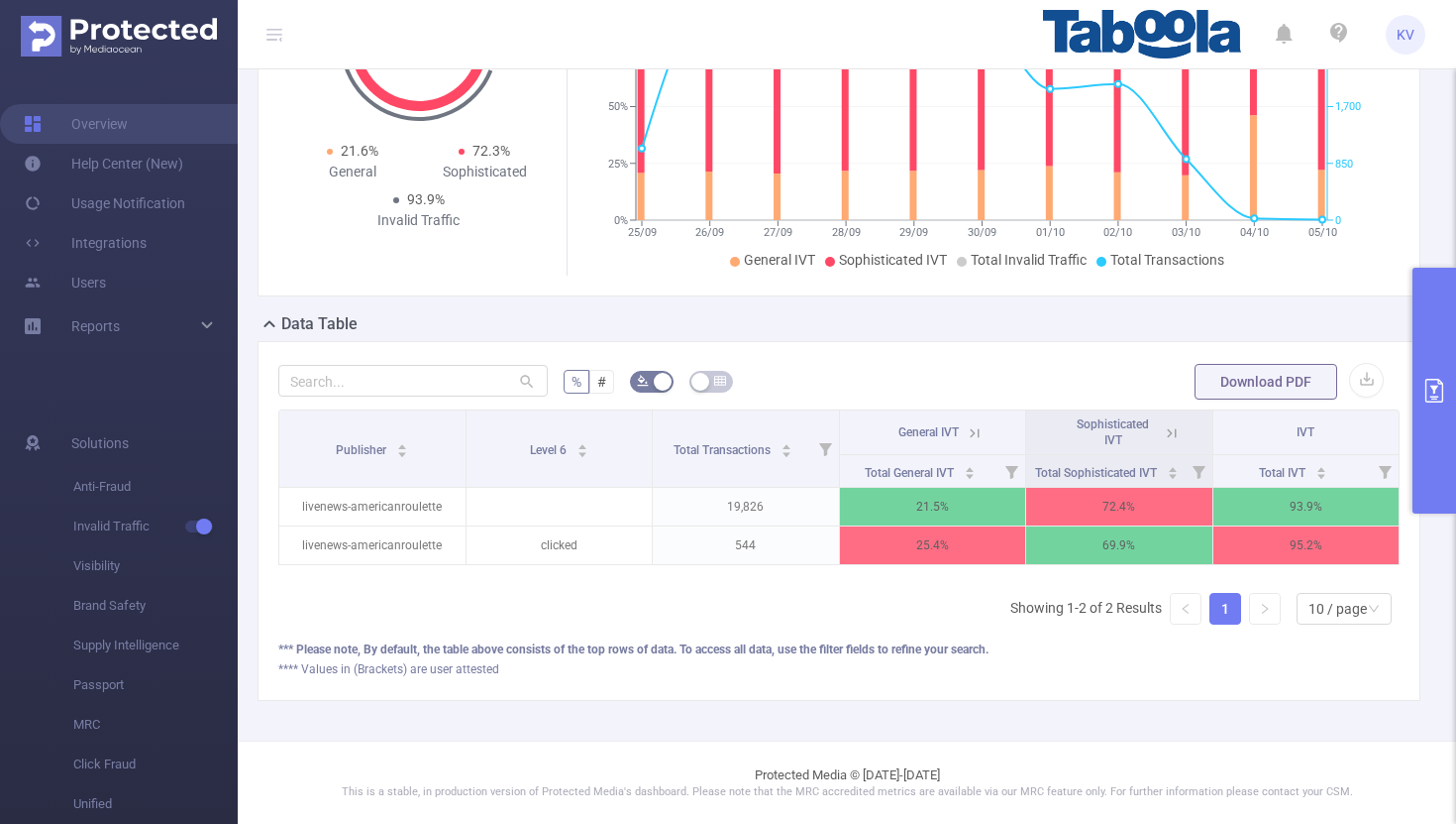 This screenshot has width=1456, height=824. I want to click on h2: Data Table, so click(319, 324).